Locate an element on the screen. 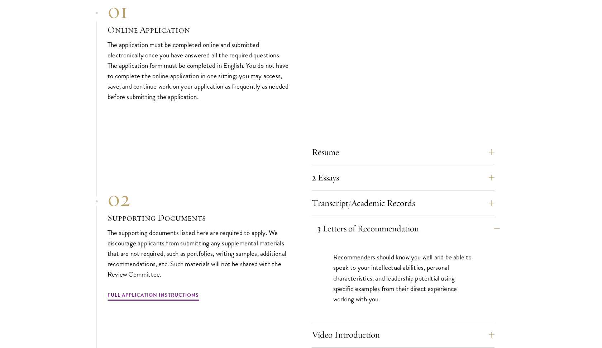  p: The supporting documents listed here are required to apply. We discourage applicants from submitt... is located at coordinates (199, 253).